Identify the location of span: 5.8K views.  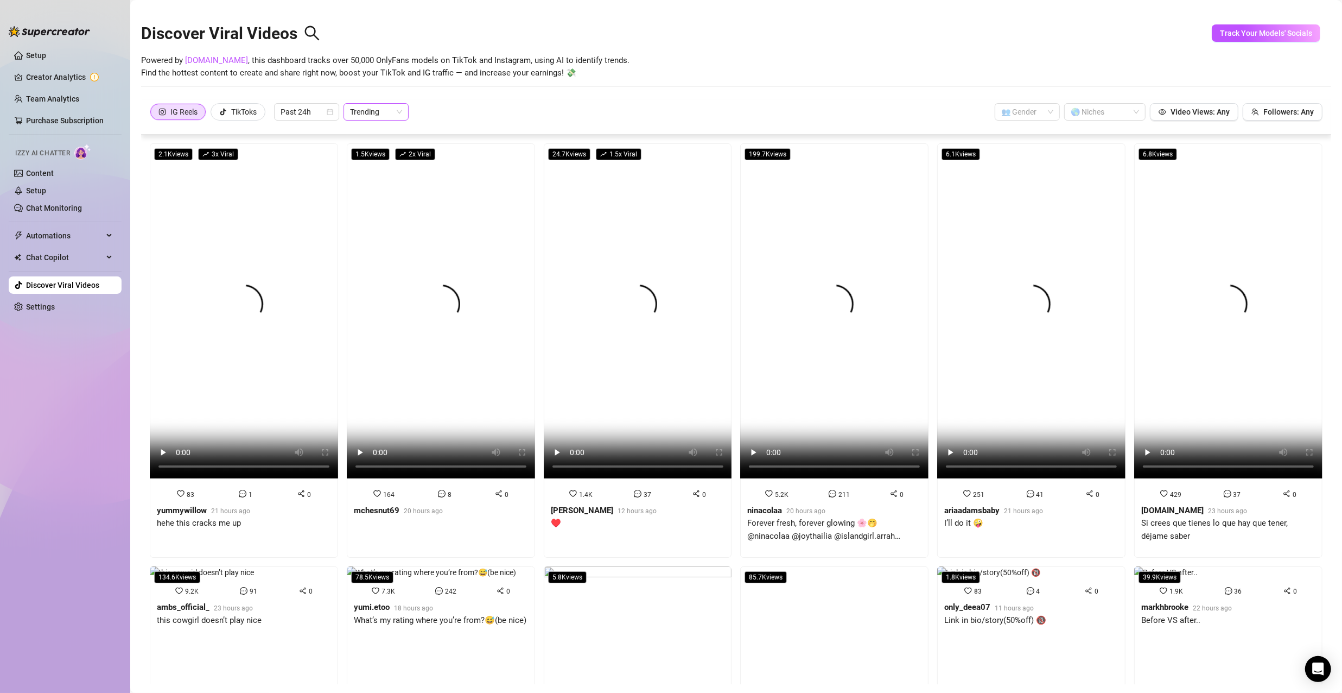
(567, 577).